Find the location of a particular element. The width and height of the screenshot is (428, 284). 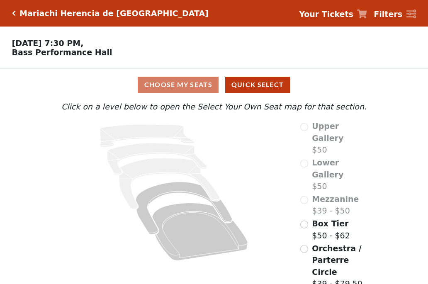

p: Click on a level below to open the Select Your Own Seat map for that section. is located at coordinates (214, 106).